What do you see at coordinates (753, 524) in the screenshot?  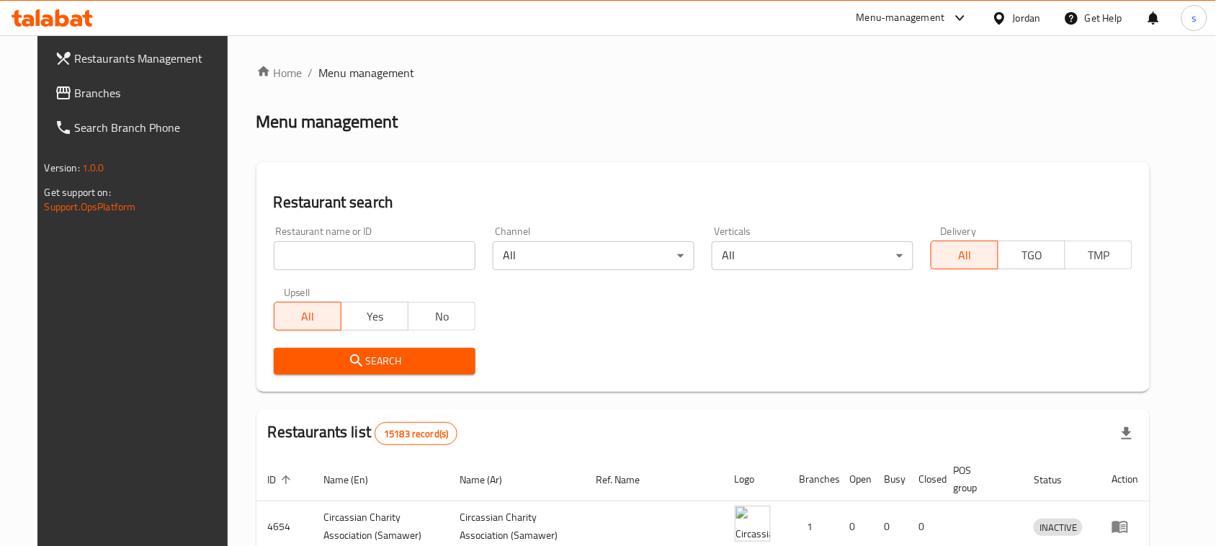 I see `img: ​Circassian ​Charity ​Association​ (Samawer)` at bounding box center [753, 524].